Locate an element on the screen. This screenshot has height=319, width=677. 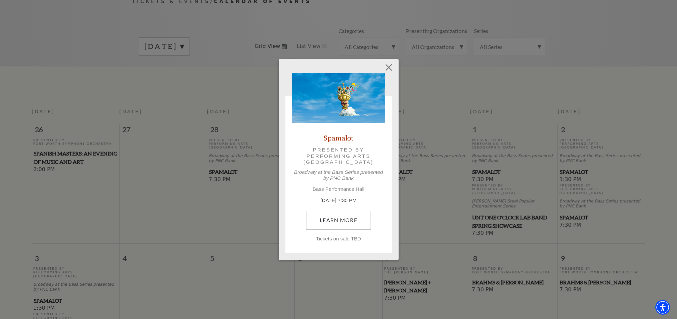
a: April 30, 7:30 PM Learn More Tickets on sale TBD is located at coordinates (338, 220).